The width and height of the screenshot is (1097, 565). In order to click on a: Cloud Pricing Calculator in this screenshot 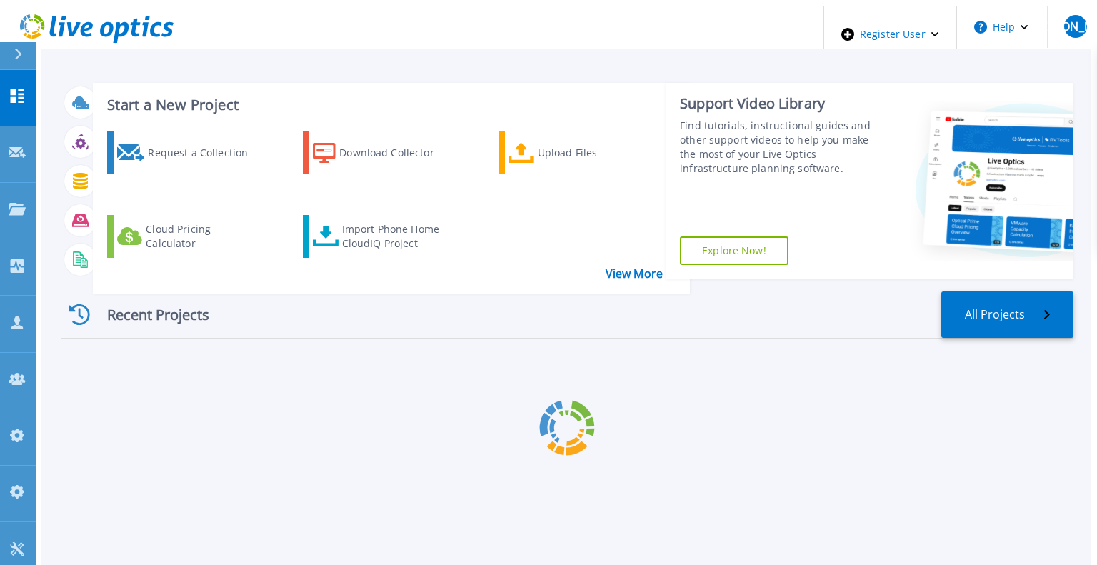, I will do `click(194, 237)`.